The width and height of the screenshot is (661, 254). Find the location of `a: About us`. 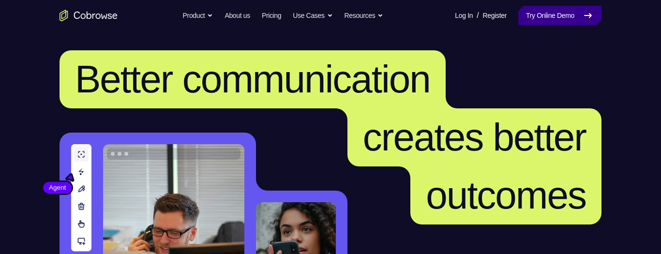

a: About us is located at coordinates (237, 15).